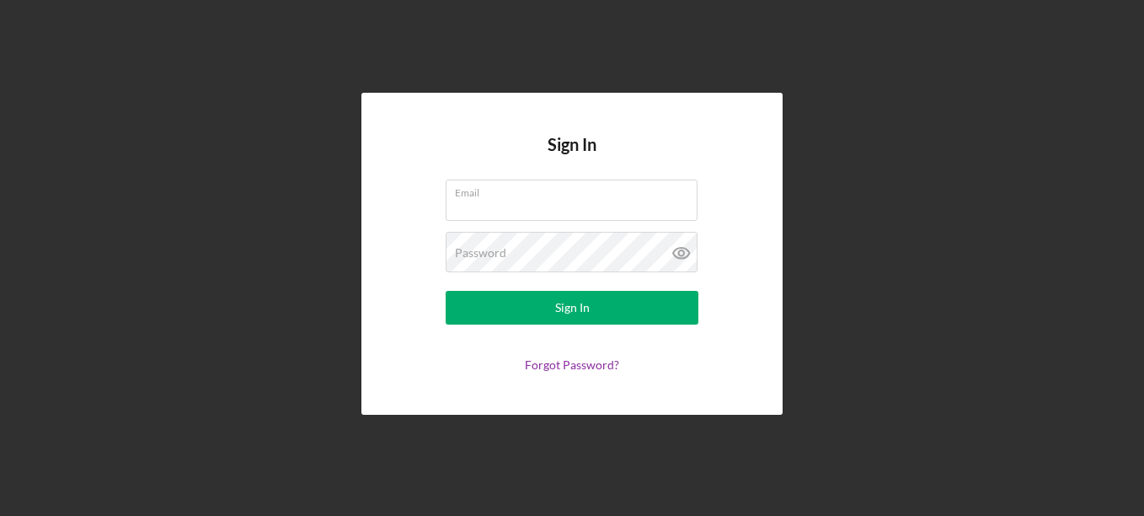  I want to click on h4: Sign In, so click(572, 157).